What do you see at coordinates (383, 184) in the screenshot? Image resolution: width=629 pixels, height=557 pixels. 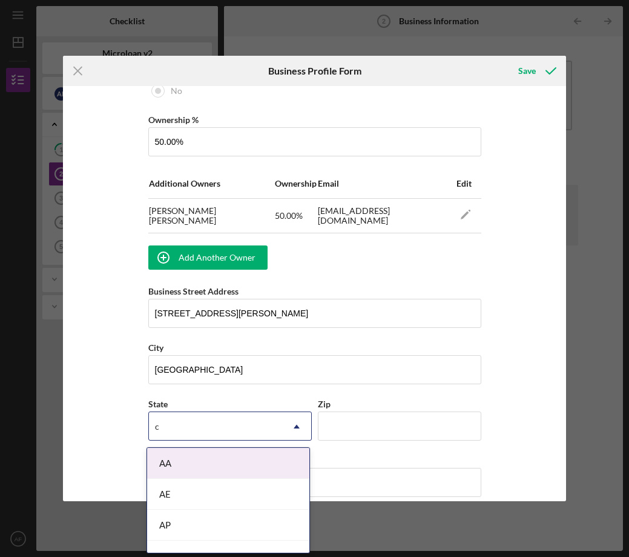 I see `td: Email` at bounding box center [383, 184].